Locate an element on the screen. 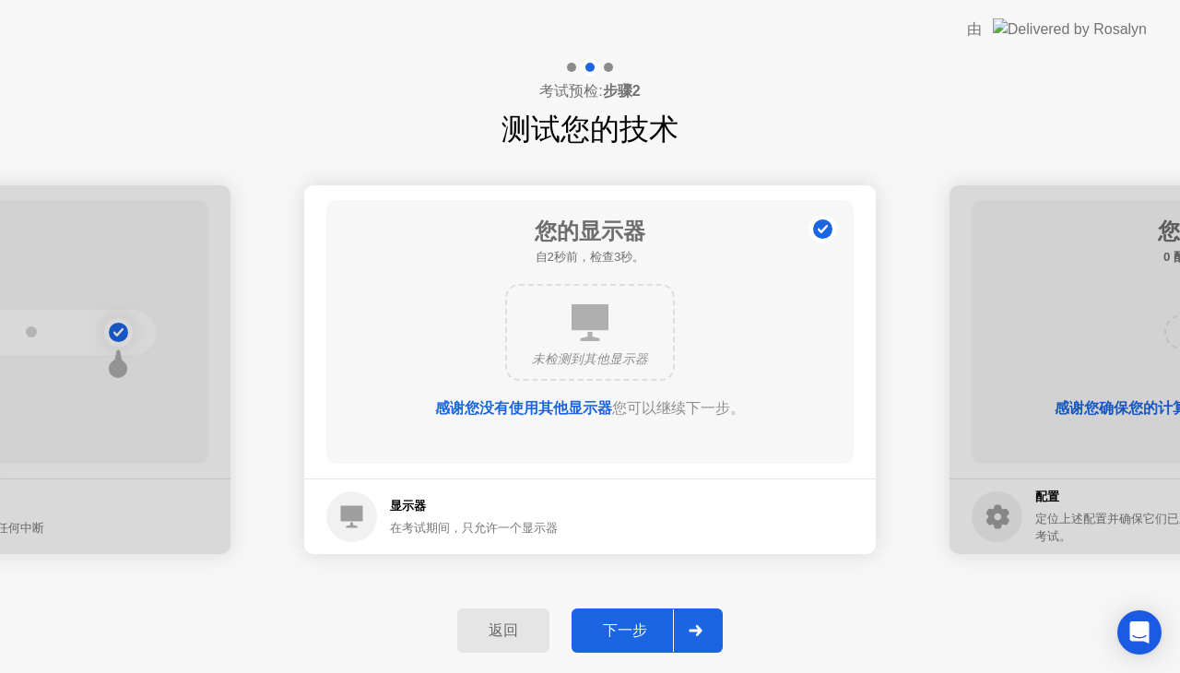 The width and height of the screenshot is (1180, 673). h4: 考试预检: is located at coordinates (589, 91).